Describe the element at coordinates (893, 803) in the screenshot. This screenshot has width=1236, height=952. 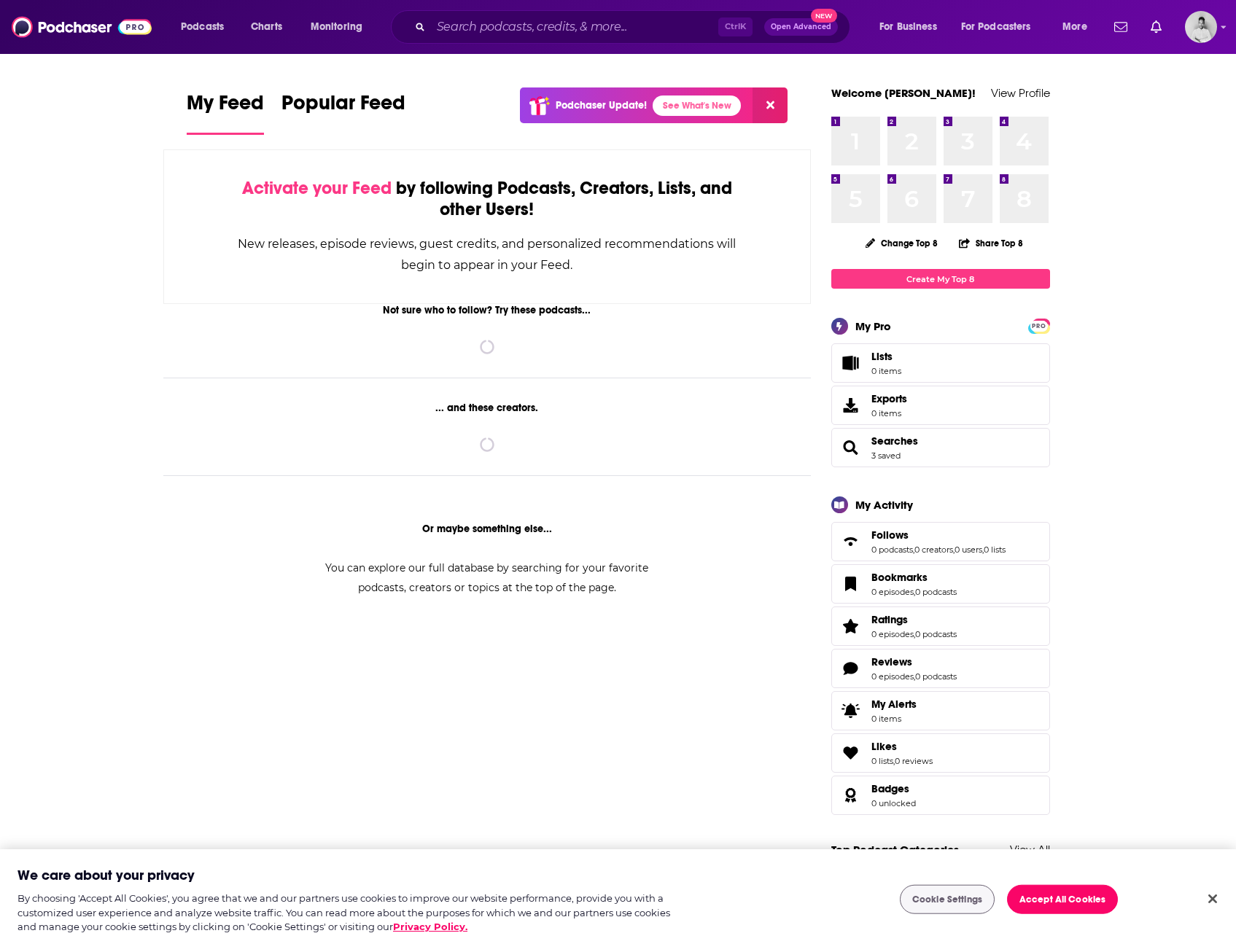
I see `a: 0 unlocked` at that location.